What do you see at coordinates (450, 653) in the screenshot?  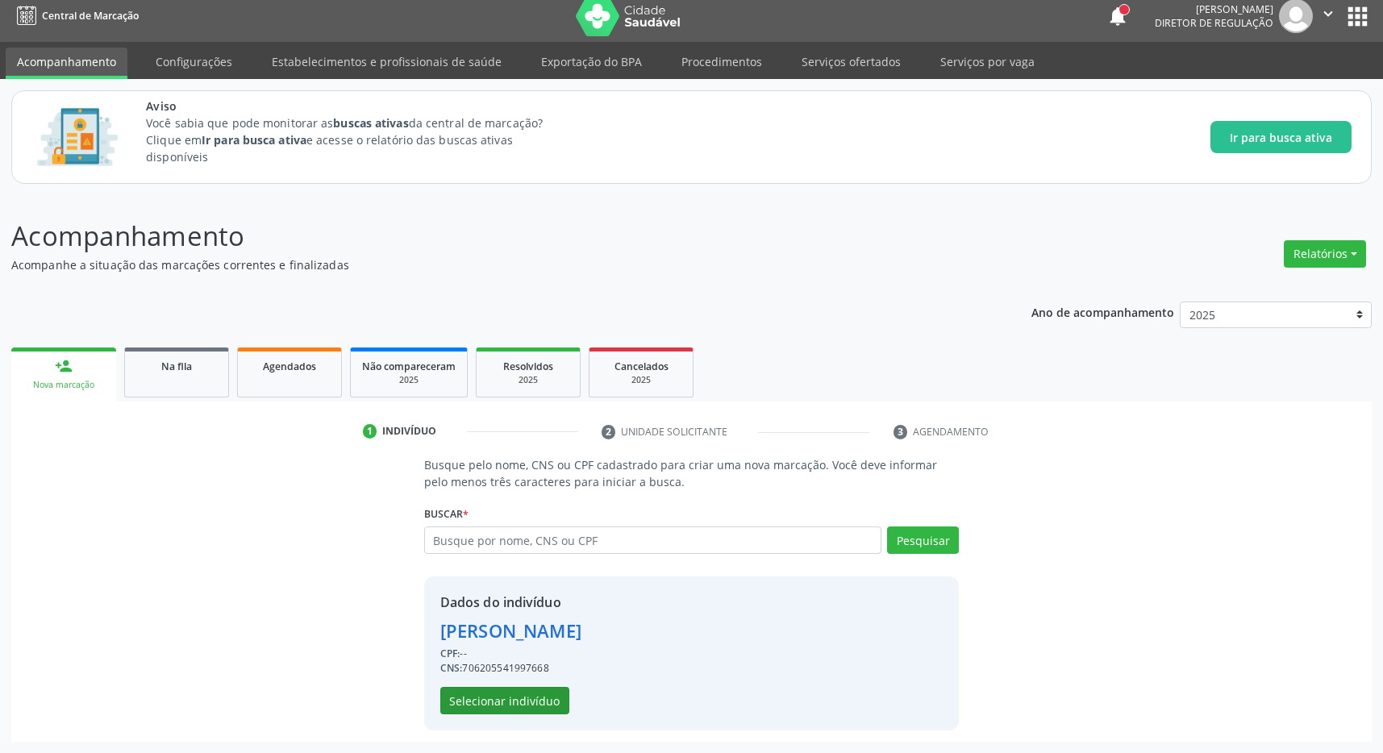 I see `span: CPF:` at bounding box center [450, 653].